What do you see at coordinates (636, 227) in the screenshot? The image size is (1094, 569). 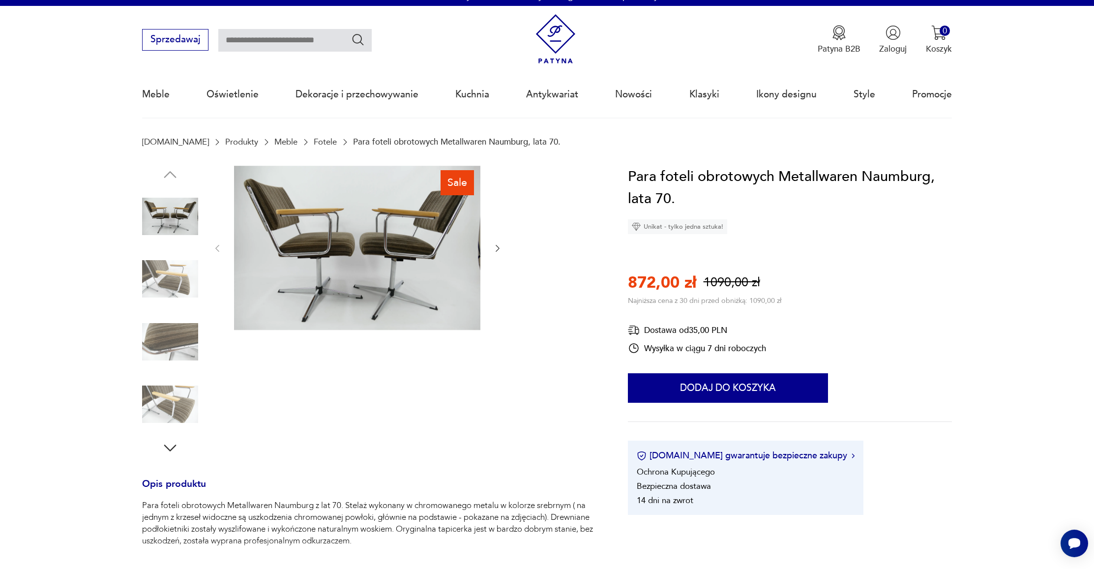 I see `img: Ikona diamentu` at bounding box center [636, 227].